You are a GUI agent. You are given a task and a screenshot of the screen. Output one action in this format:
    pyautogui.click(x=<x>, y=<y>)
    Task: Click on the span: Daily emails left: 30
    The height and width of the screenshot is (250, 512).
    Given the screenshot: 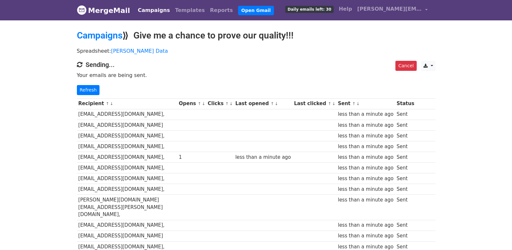 What is the action you would take?
    pyautogui.click(x=309, y=9)
    